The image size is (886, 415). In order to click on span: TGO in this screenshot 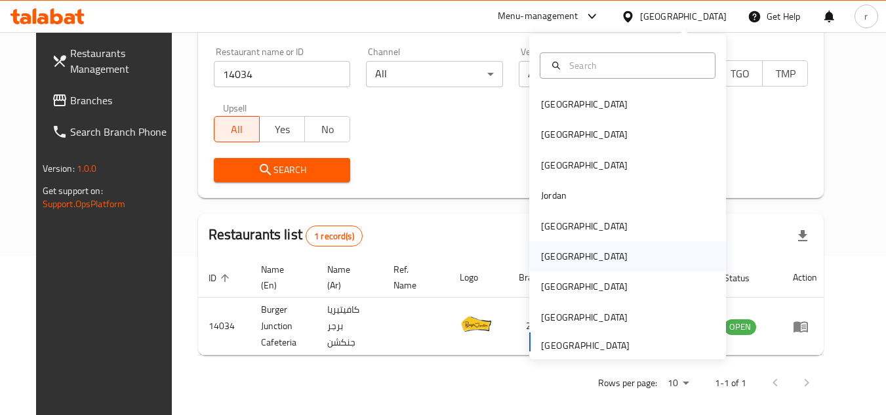, I will do `click(740, 73)`.